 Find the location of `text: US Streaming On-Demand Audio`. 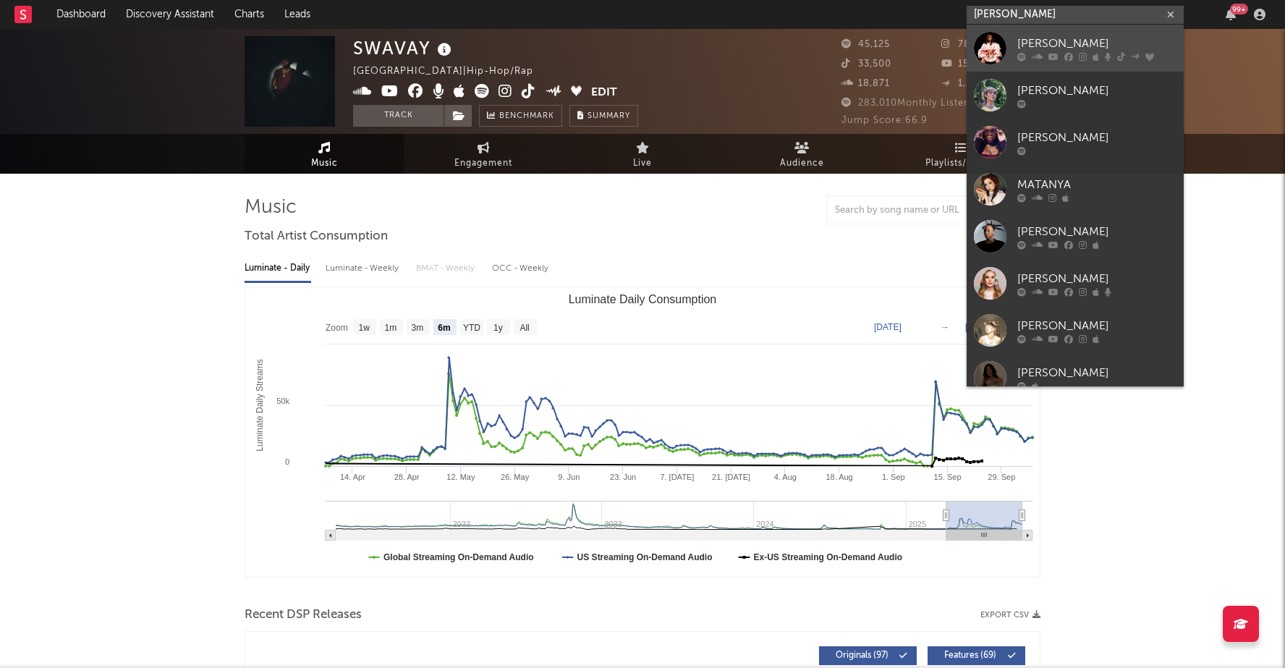

text: US Streaming On-Demand Audio is located at coordinates (645, 557).